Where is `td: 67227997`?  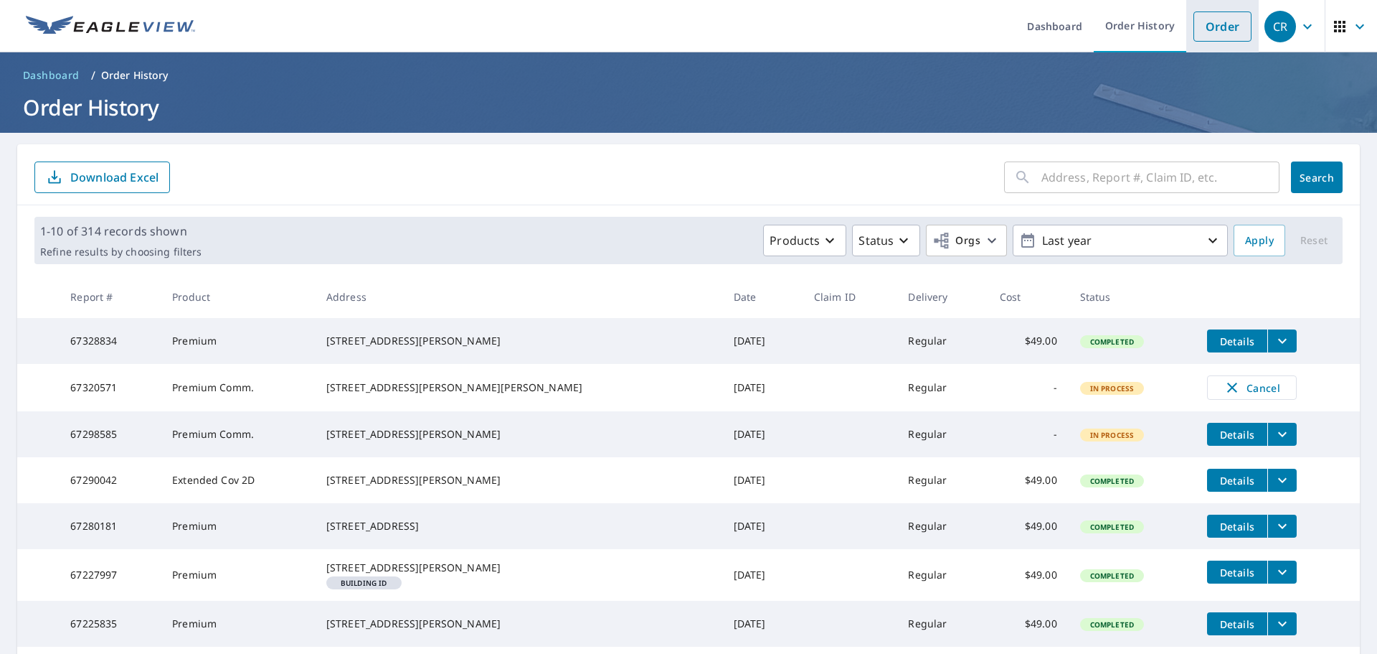
td: 67227997 is located at coordinates (110, 575).